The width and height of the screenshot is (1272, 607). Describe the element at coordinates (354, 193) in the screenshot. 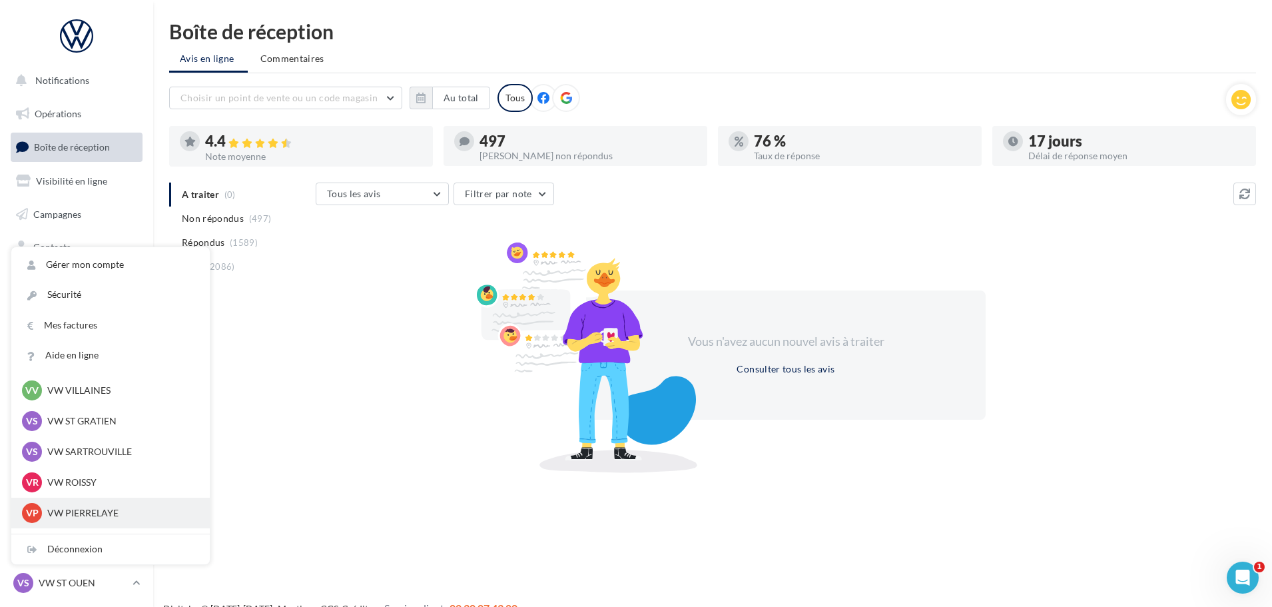

I see `span: Tous les avis` at that location.